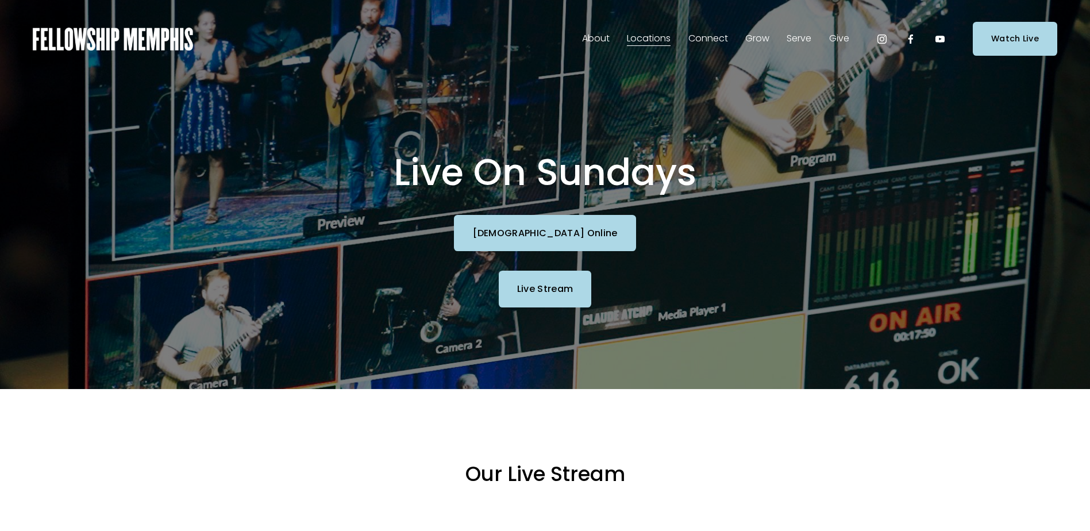 This screenshot has height=531, width=1090. I want to click on h3: Our Live Stream, so click(545, 474).